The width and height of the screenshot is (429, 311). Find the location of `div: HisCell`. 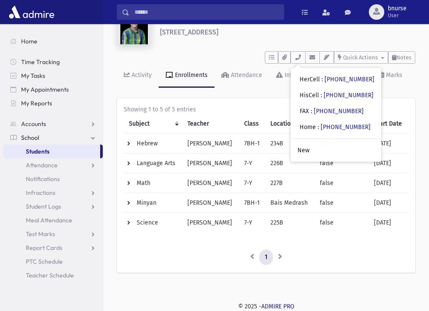

div: HisCell is located at coordinates (336, 95).